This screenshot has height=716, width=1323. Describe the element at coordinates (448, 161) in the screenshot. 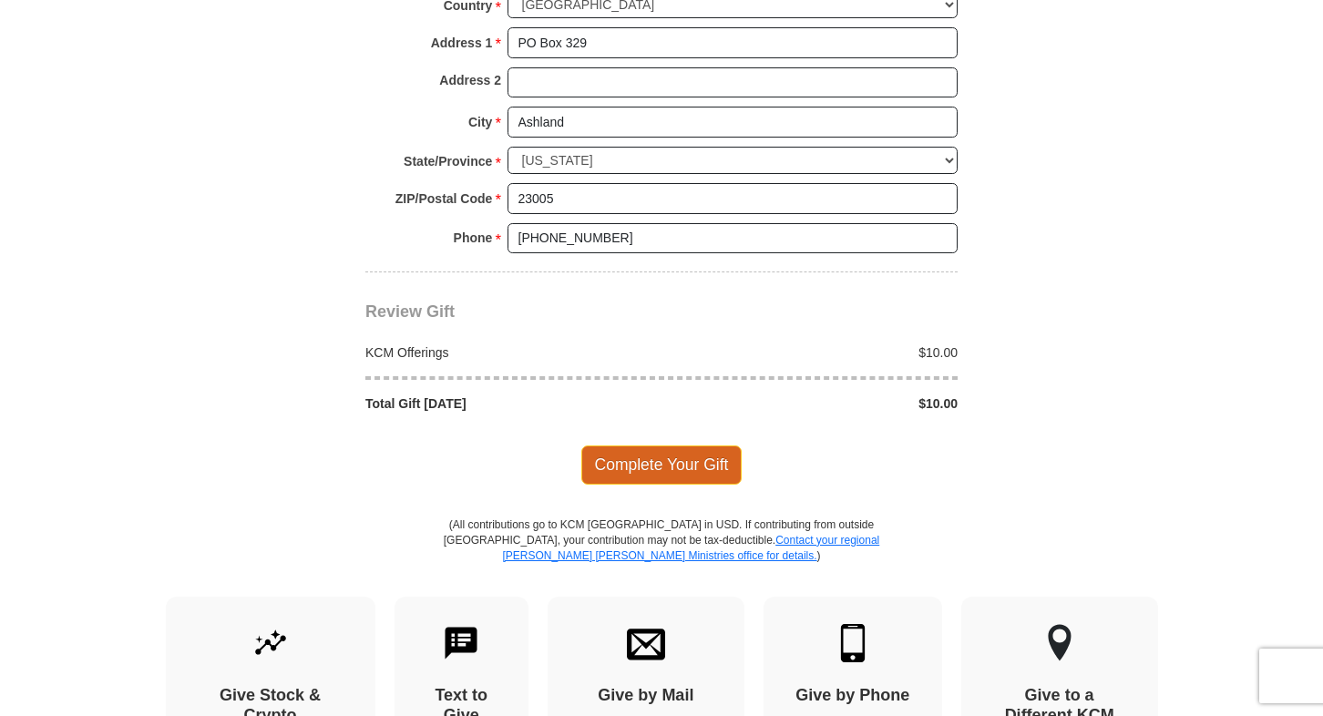

I see `strong: State/Province` at that location.